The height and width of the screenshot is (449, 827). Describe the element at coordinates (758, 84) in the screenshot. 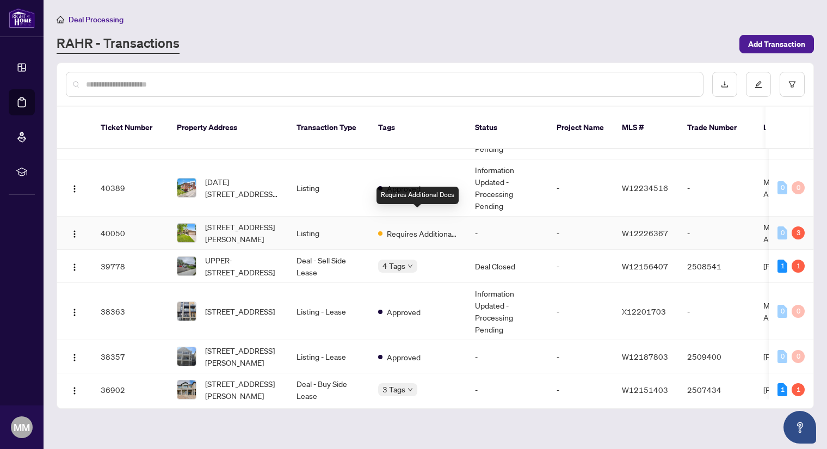

I see `button: edit` at that location.